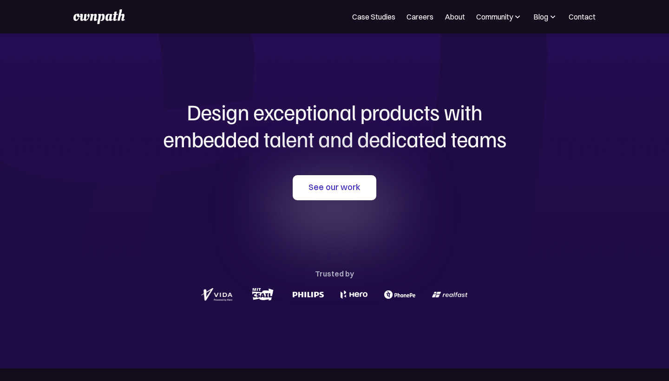 Image resolution: width=669 pixels, height=381 pixels. What do you see at coordinates (335, 125) in the screenshot?
I see `h1: Design exceptional products with embedded talent and dedicated teams` at bounding box center [335, 125].